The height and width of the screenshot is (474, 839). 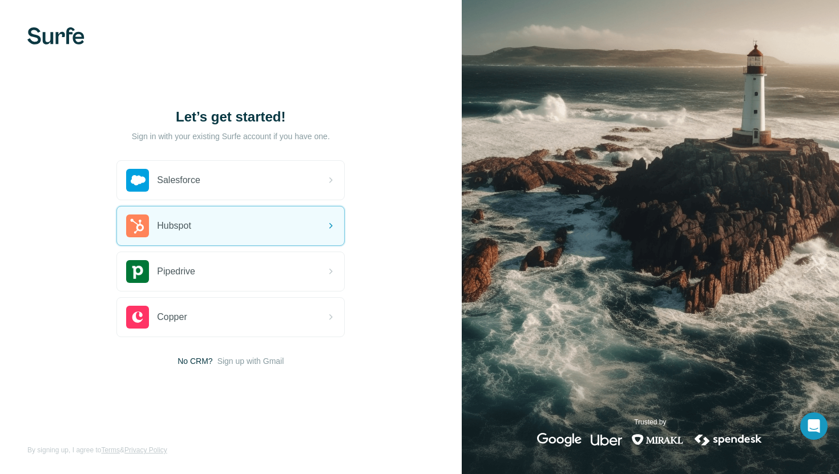 What do you see at coordinates (174, 226) in the screenshot?
I see `span: Hubspot` at bounding box center [174, 226].